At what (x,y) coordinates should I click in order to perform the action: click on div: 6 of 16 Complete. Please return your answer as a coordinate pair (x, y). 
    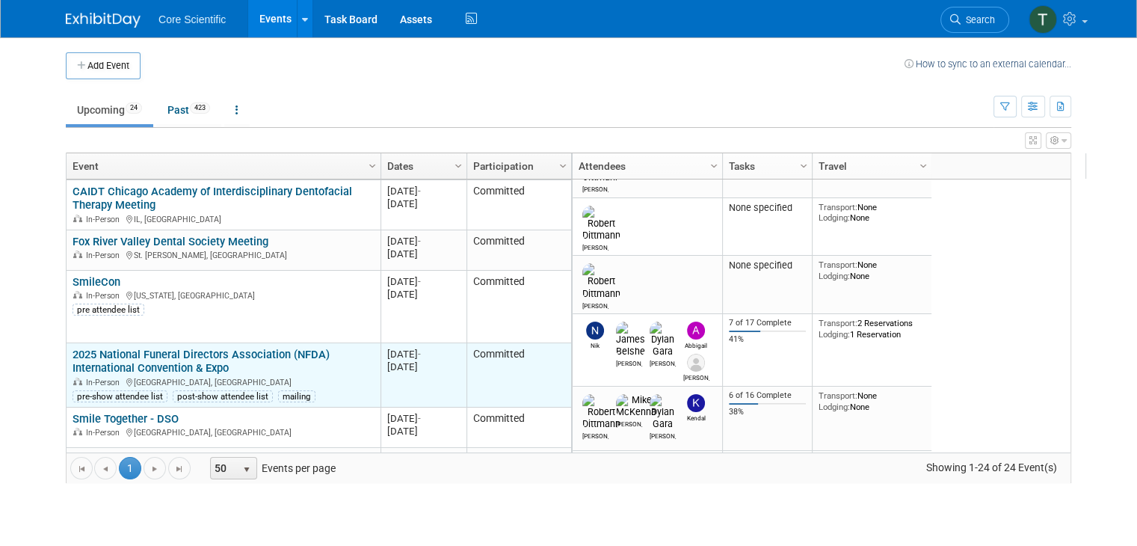
    Looking at the image, I should click on (768, 395).